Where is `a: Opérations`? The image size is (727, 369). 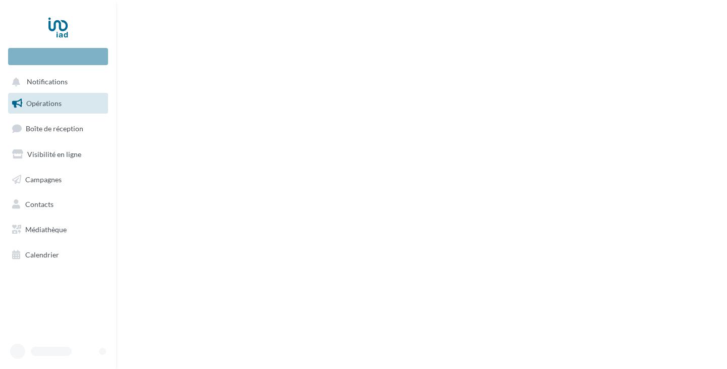 a: Opérations is located at coordinates (58, 104).